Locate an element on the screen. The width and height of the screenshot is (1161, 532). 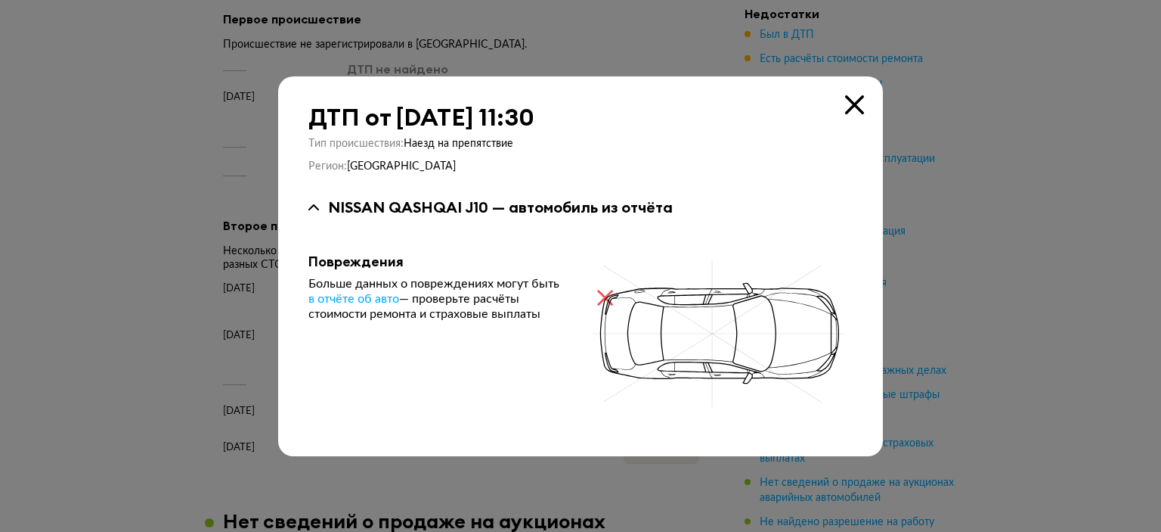
span: в отчёте об авто is located at coordinates (354, 299).